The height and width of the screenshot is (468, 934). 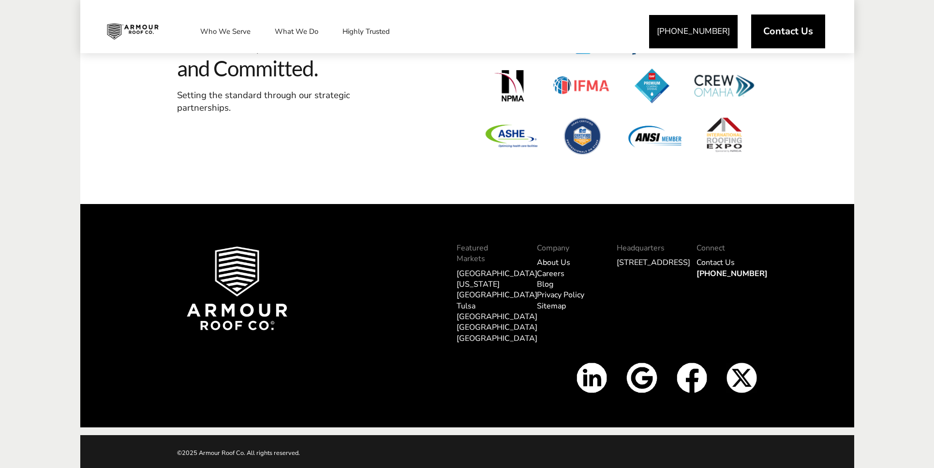 What do you see at coordinates (788, 31) in the screenshot?
I see `span: Contact Us` at bounding box center [788, 31].